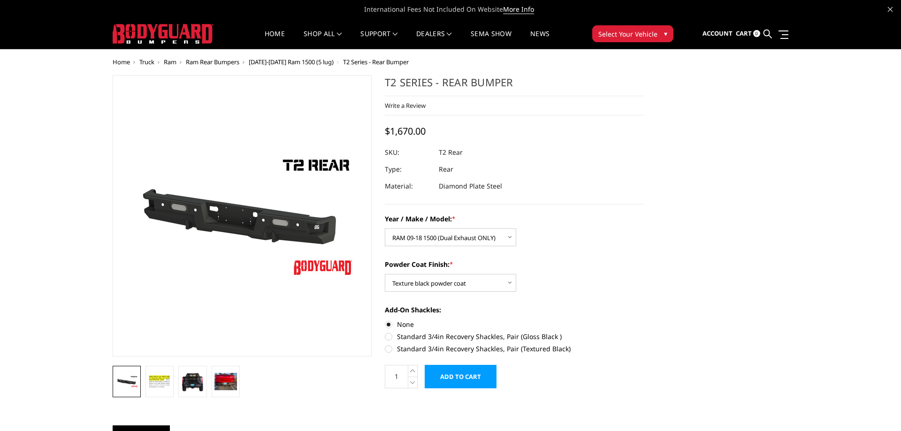 Image resolution: width=901 pixels, height=431 pixels. What do you see at coordinates (170, 62) in the screenshot?
I see `span: Ram` at bounding box center [170, 62].